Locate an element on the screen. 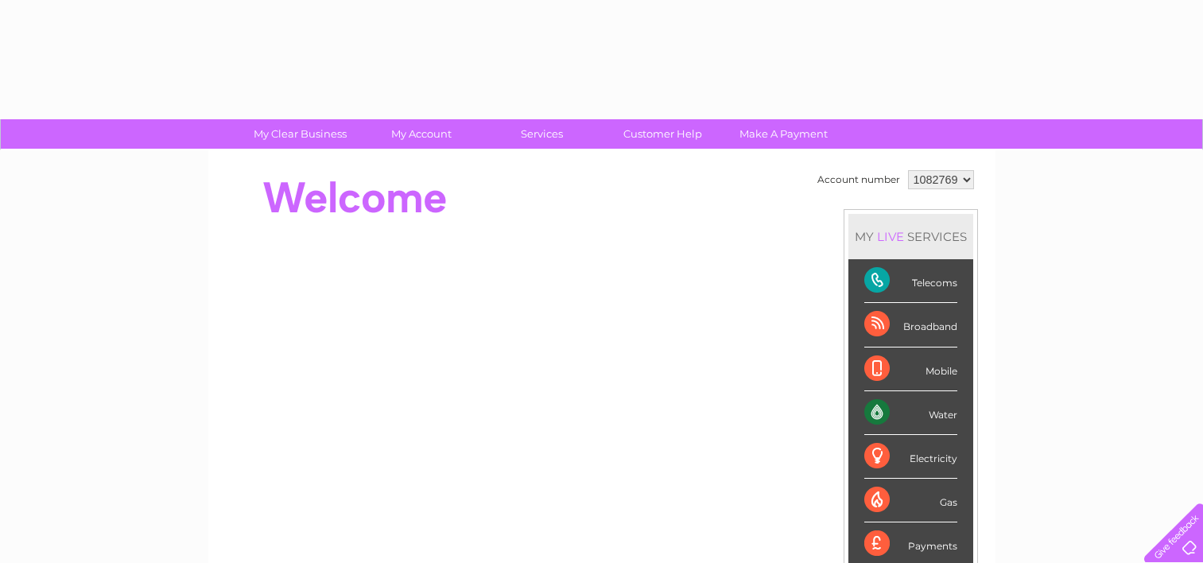 This screenshot has width=1203, height=563. div: Mobile is located at coordinates (911, 369).